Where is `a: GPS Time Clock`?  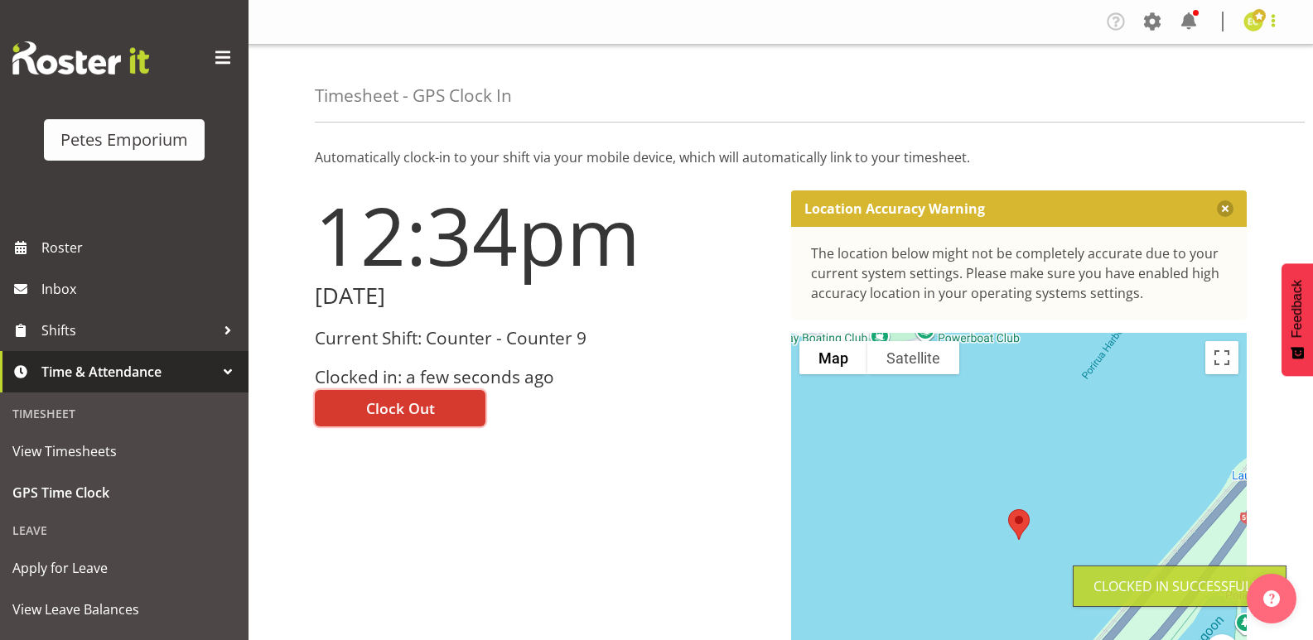 a: GPS Time Clock is located at coordinates (124, 493).